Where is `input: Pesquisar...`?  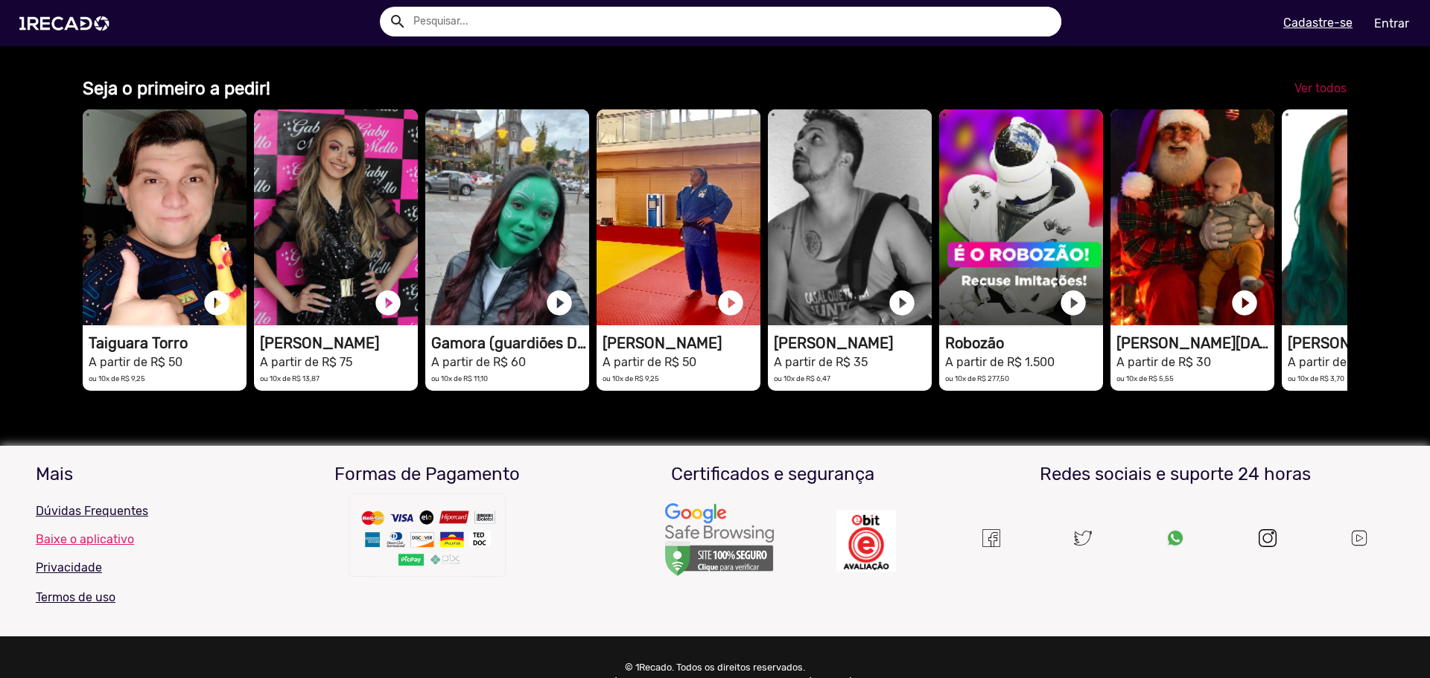
input: Pesquisar... is located at coordinates (731, 22).